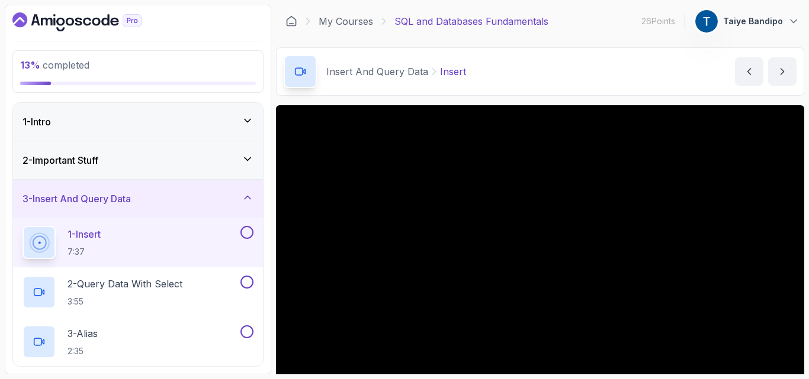  What do you see at coordinates (747, 21) in the screenshot?
I see `button: user profile imageTaiye Bandipo` at bounding box center [747, 21].